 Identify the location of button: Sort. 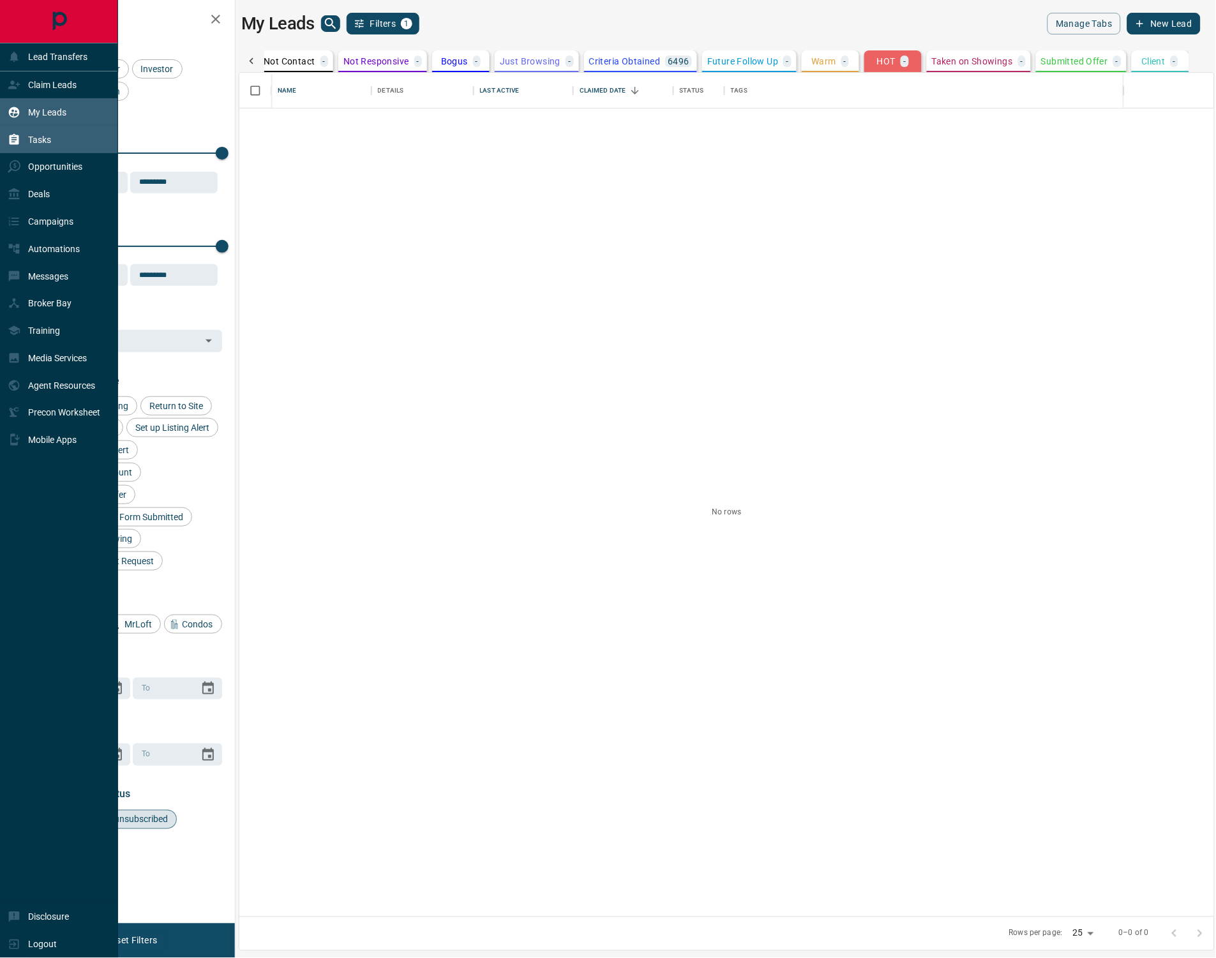
(635, 91).